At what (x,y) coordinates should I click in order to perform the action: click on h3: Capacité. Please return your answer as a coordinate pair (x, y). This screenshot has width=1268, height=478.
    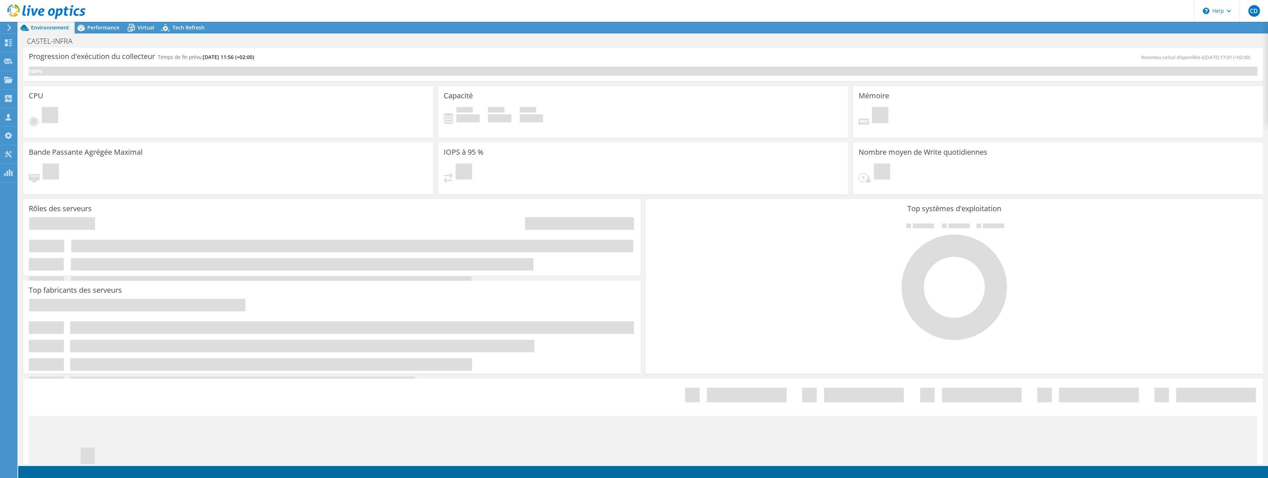
    Looking at the image, I should click on (458, 96).